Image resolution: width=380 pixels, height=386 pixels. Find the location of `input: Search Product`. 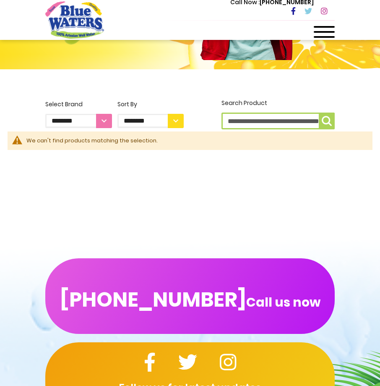

input: Search Product is located at coordinates (278, 121).